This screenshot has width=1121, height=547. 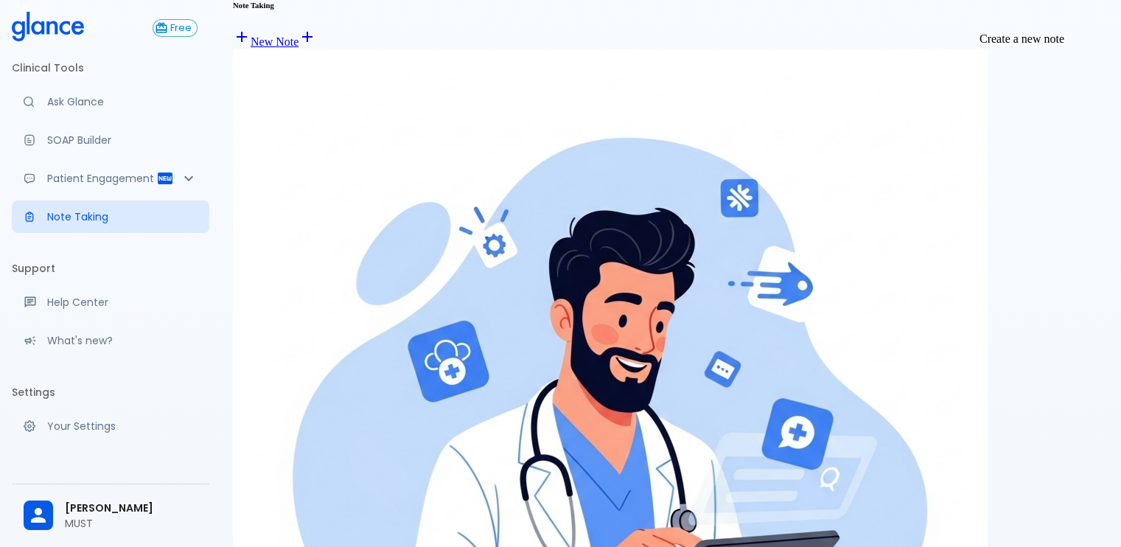 What do you see at coordinates (175, 28) in the screenshot?
I see `button: Free` at bounding box center [175, 28].